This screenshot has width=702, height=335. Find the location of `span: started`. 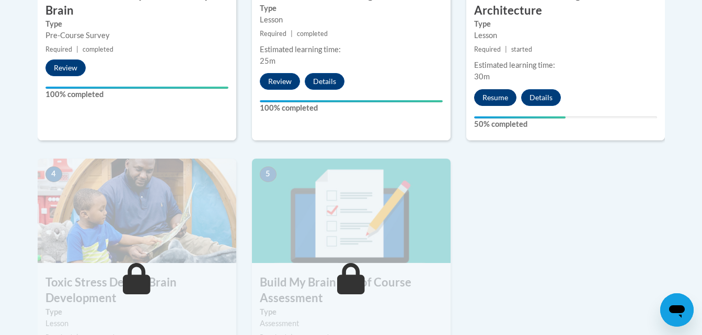

span: started is located at coordinates (521, 49).